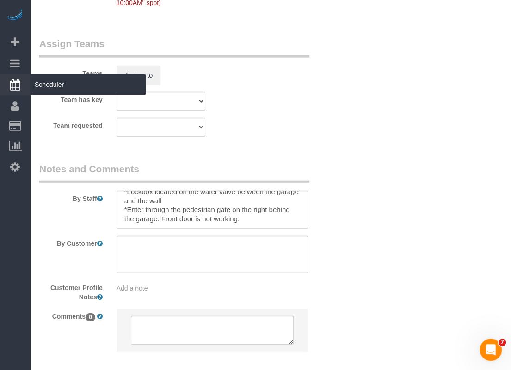  Describe the element at coordinates (71, 291) in the screenshot. I see `label: Customer Profile Notes` at that location.